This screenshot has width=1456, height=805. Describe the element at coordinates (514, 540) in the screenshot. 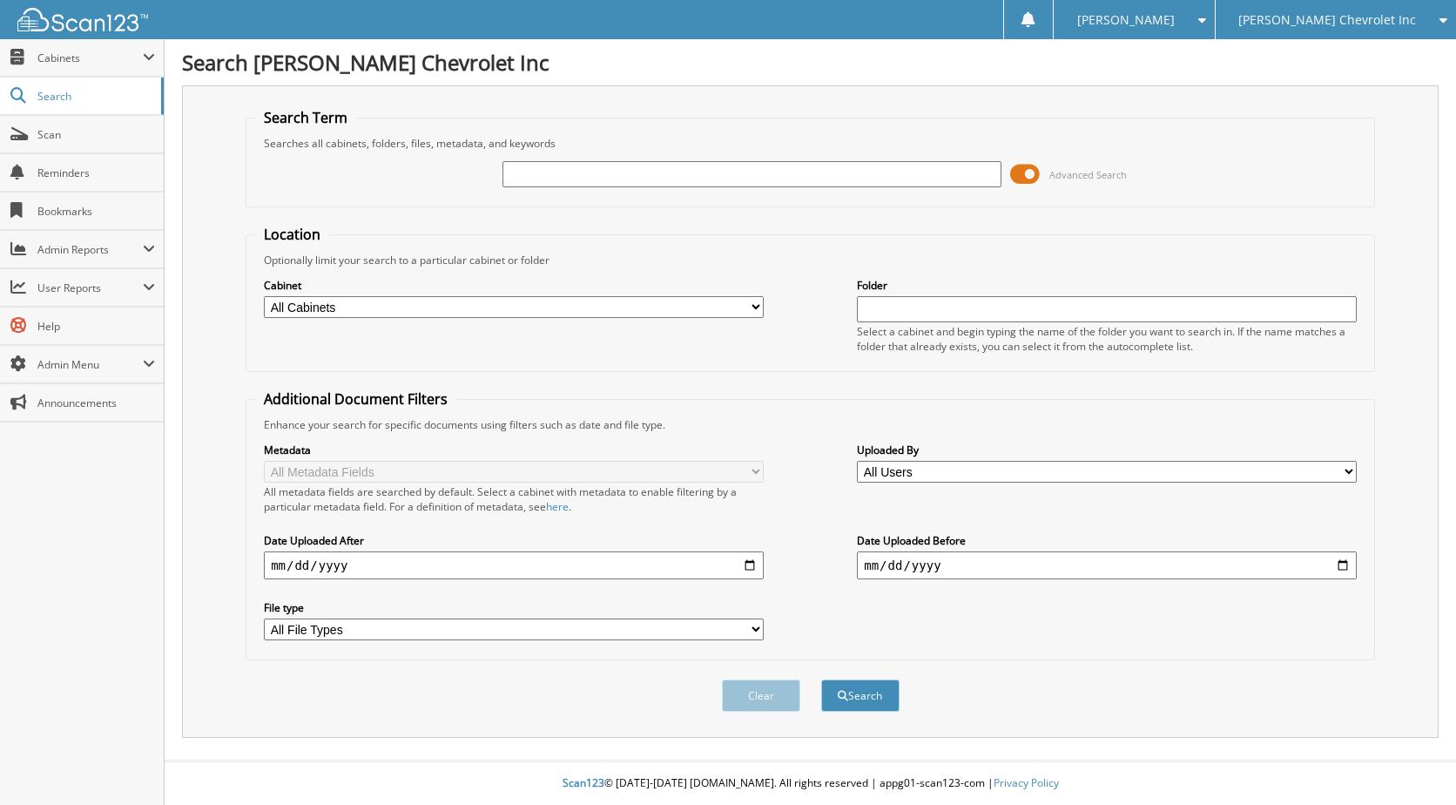

I see `label: Date Uploaded After` at that location.